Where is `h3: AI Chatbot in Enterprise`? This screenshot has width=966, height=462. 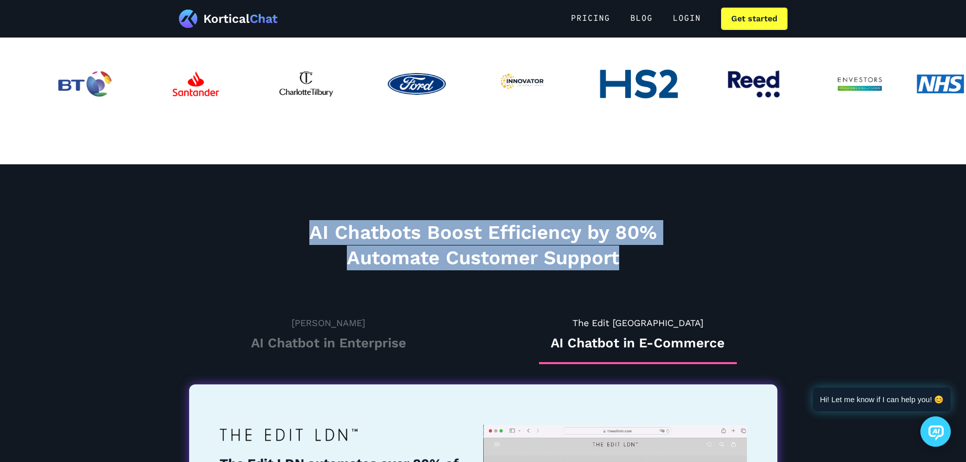 h3: AI Chatbot in Enterprise is located at coordinates (329, 343).